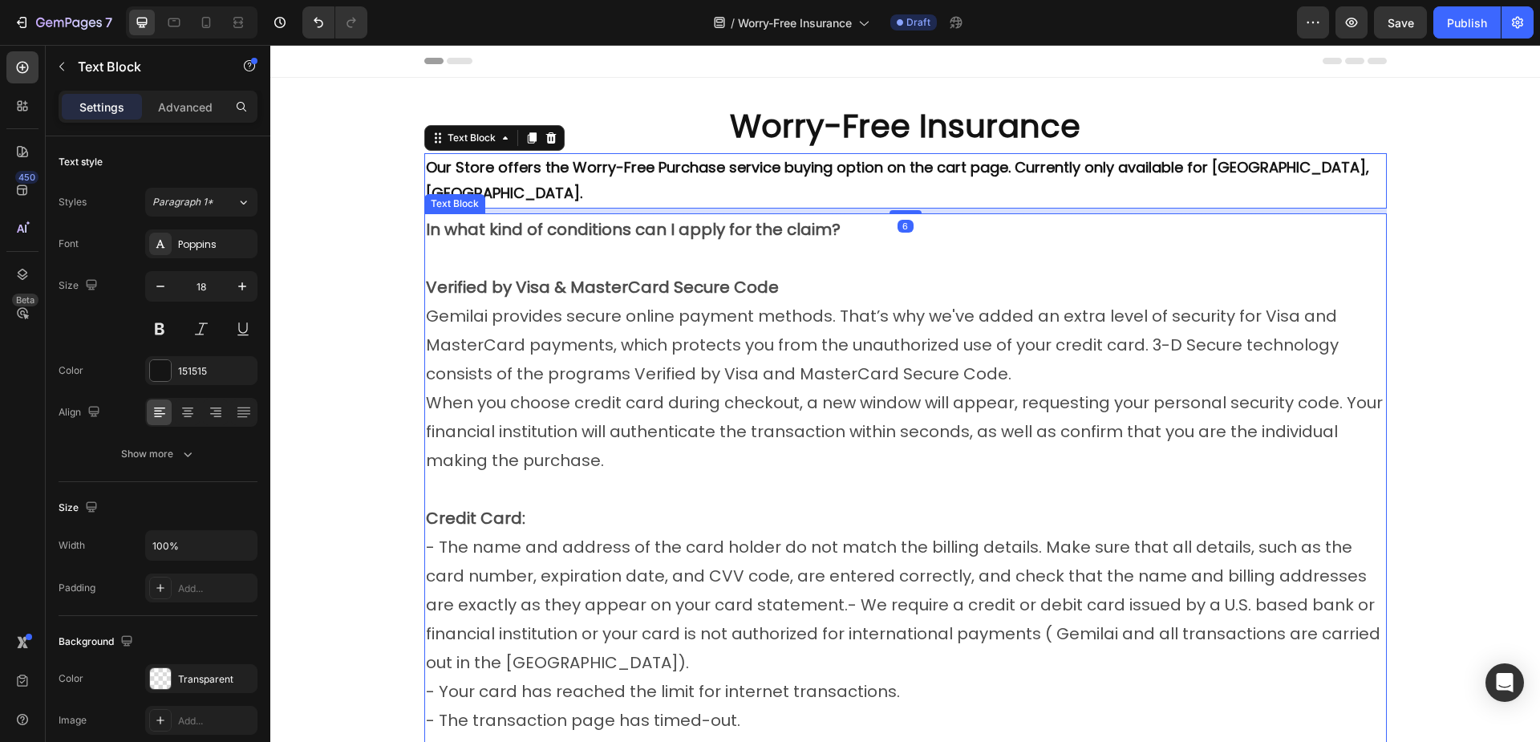  What do you see at coordinates (216, 245) in the screenshot?
I see `div: Poppins` at bounding box center [216, 245].